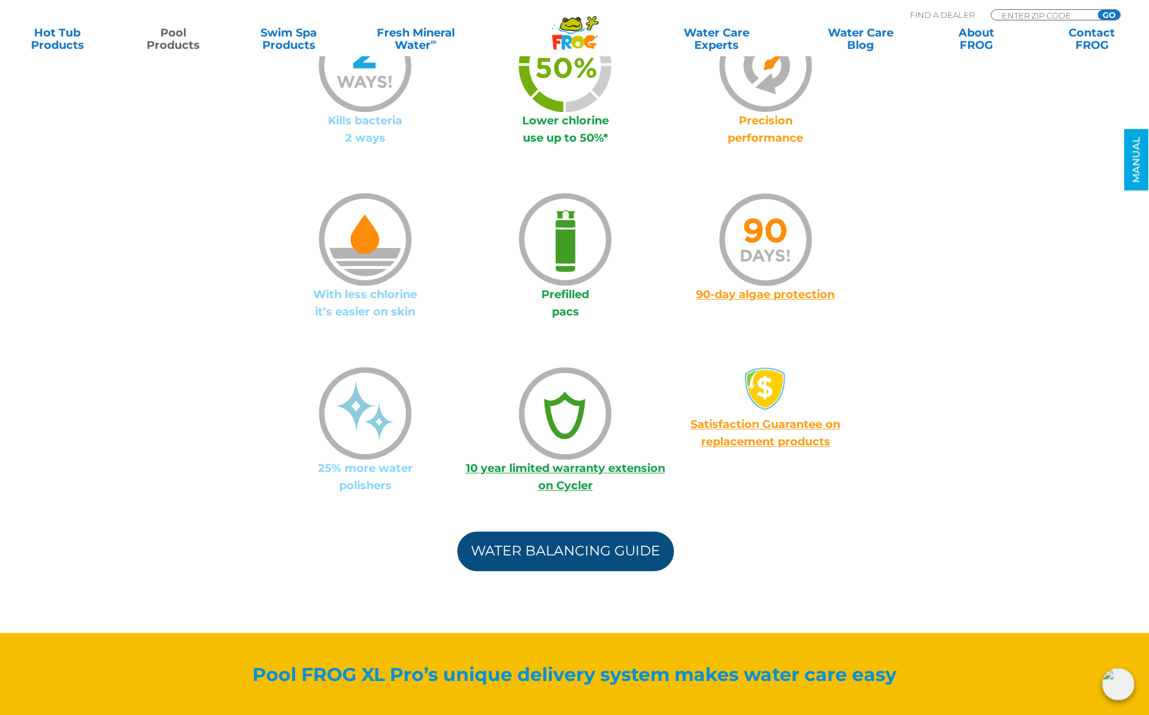 The height and width of the screenshot is (715, 1149). What do you see at coordinates (565, 66) in the screenshot?
I see `img: icon-50percent-green` at bounding box center [565, 66].